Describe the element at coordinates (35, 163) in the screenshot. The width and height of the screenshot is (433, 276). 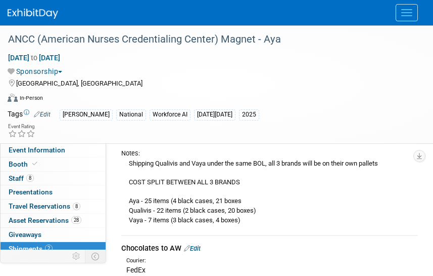
I see `i: Booth reservation complete` at that location.